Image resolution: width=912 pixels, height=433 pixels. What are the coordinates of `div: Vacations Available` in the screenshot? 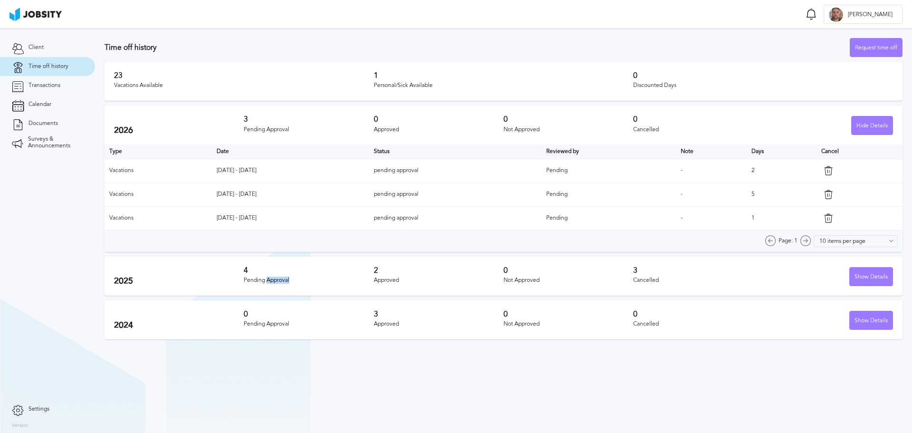 It's located at (244, 86).